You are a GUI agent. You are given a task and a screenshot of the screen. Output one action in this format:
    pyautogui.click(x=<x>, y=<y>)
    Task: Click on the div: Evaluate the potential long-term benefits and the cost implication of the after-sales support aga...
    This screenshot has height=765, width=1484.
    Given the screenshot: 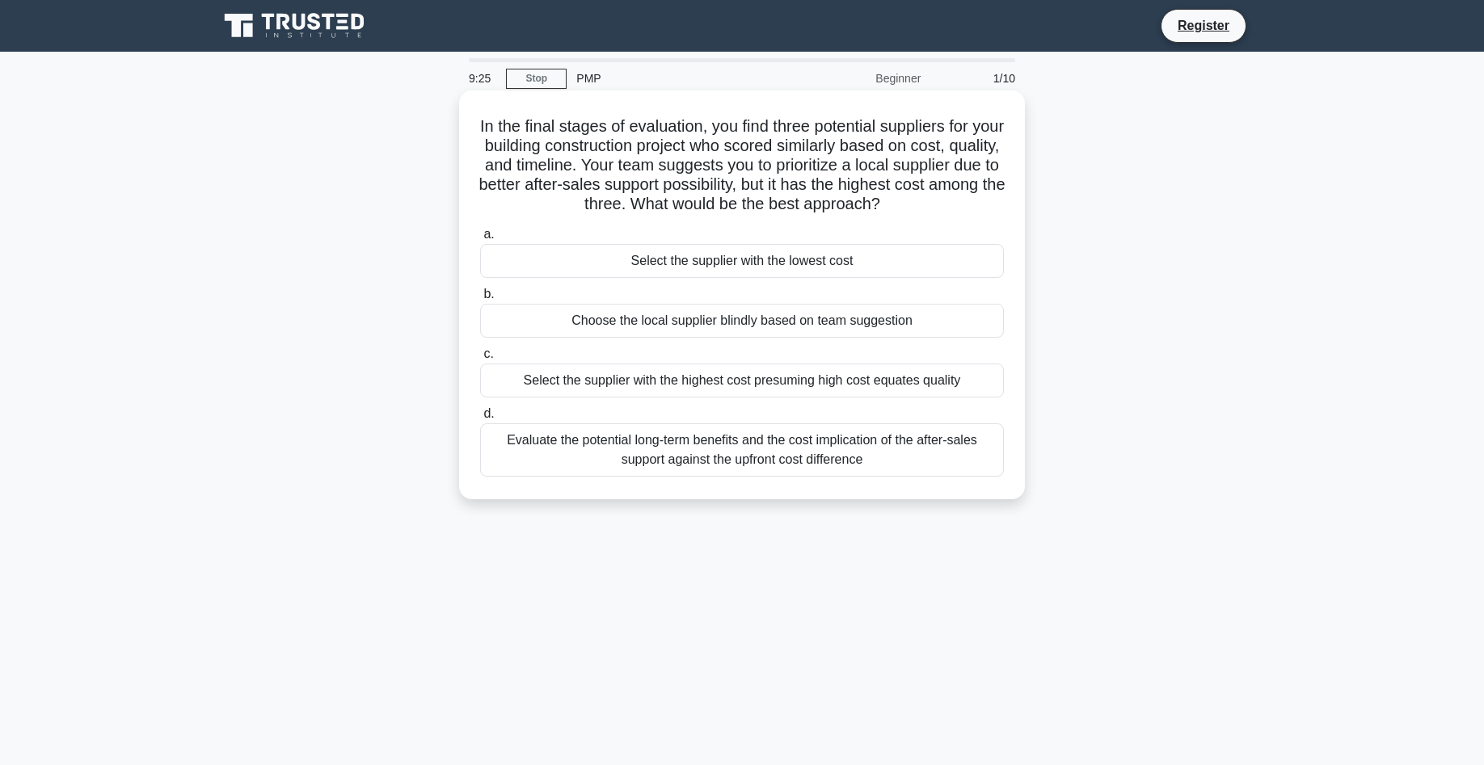 What is the action you would take?
    pyautogui.click(x=742, y=450)
    